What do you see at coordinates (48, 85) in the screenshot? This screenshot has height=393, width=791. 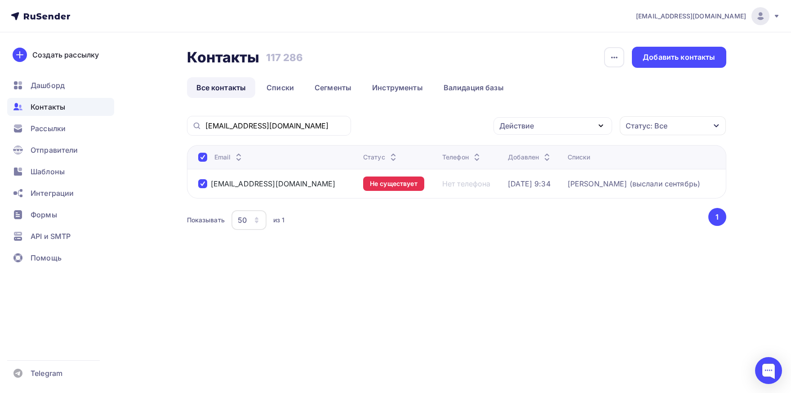 I see `span: Дашборд` at bounding box center [48, 85].